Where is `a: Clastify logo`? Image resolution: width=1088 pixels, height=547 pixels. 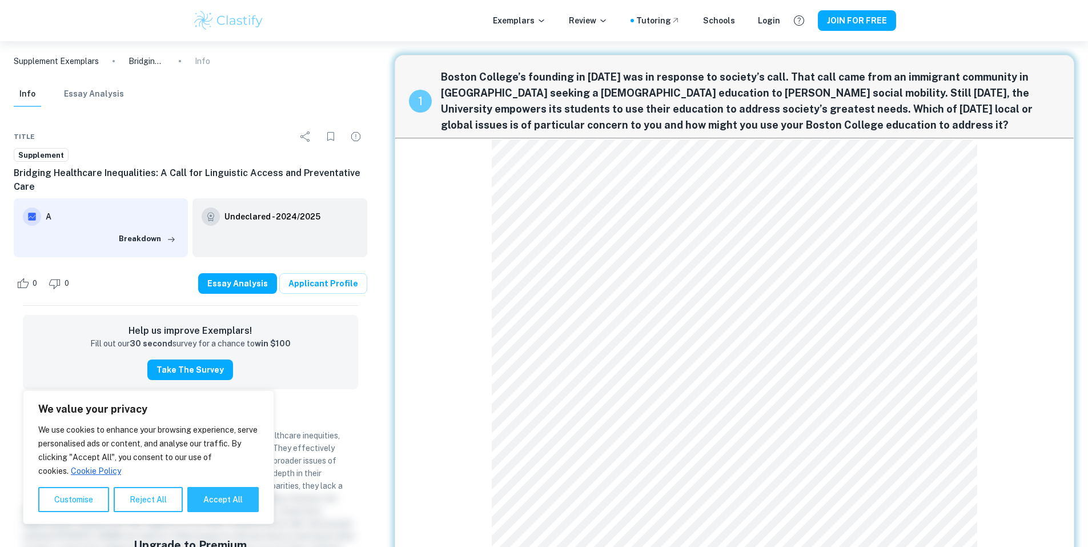
a: Clastify logo is located at coordinates (229, 21).